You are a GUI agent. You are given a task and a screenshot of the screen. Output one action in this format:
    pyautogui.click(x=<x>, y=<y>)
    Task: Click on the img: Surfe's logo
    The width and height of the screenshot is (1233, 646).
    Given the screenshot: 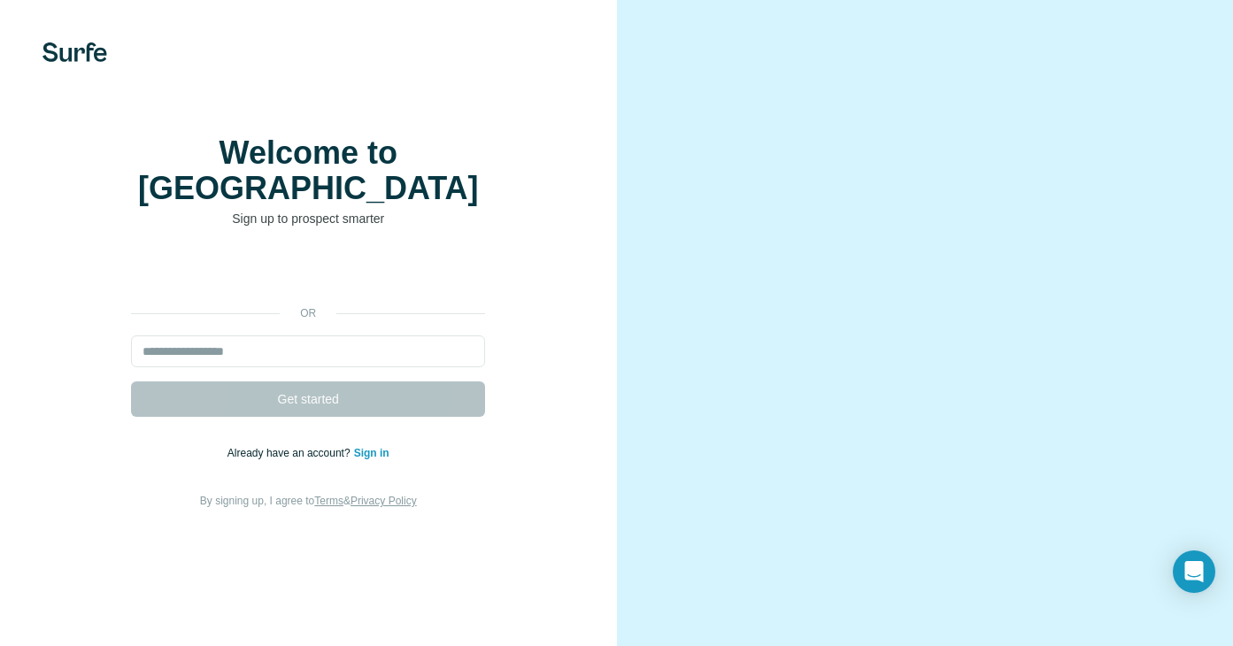 What is the action you would take?
    pyautogui.click(x=74, y=52)
    